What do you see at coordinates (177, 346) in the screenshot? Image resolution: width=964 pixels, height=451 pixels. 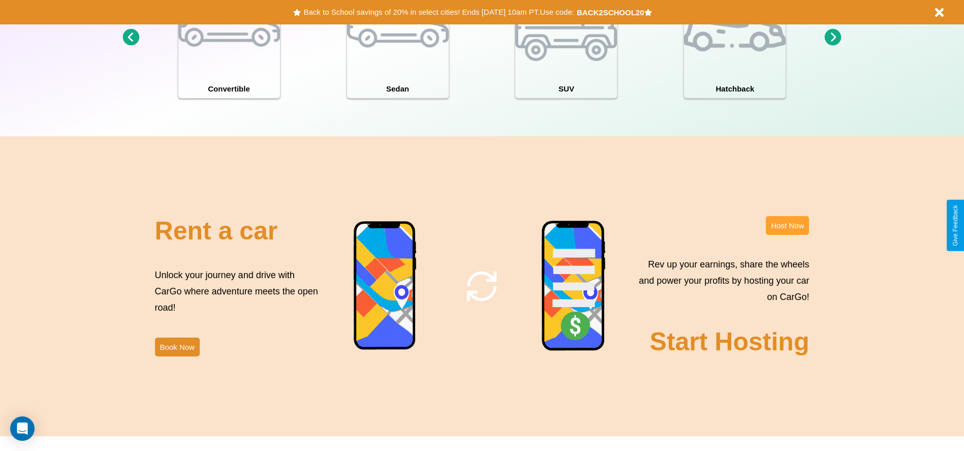 I see `button: Book Now` at bounding box center [177, 346].